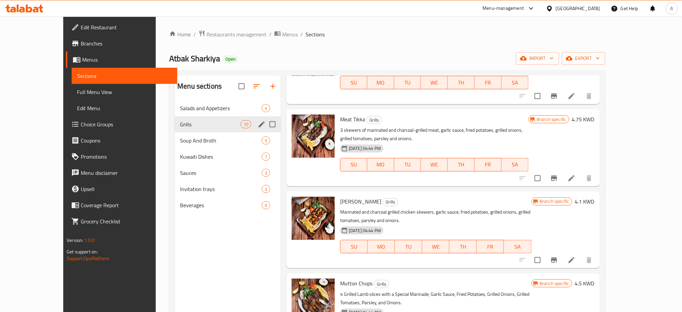  I want to click on span: SU, so click(354, 82).